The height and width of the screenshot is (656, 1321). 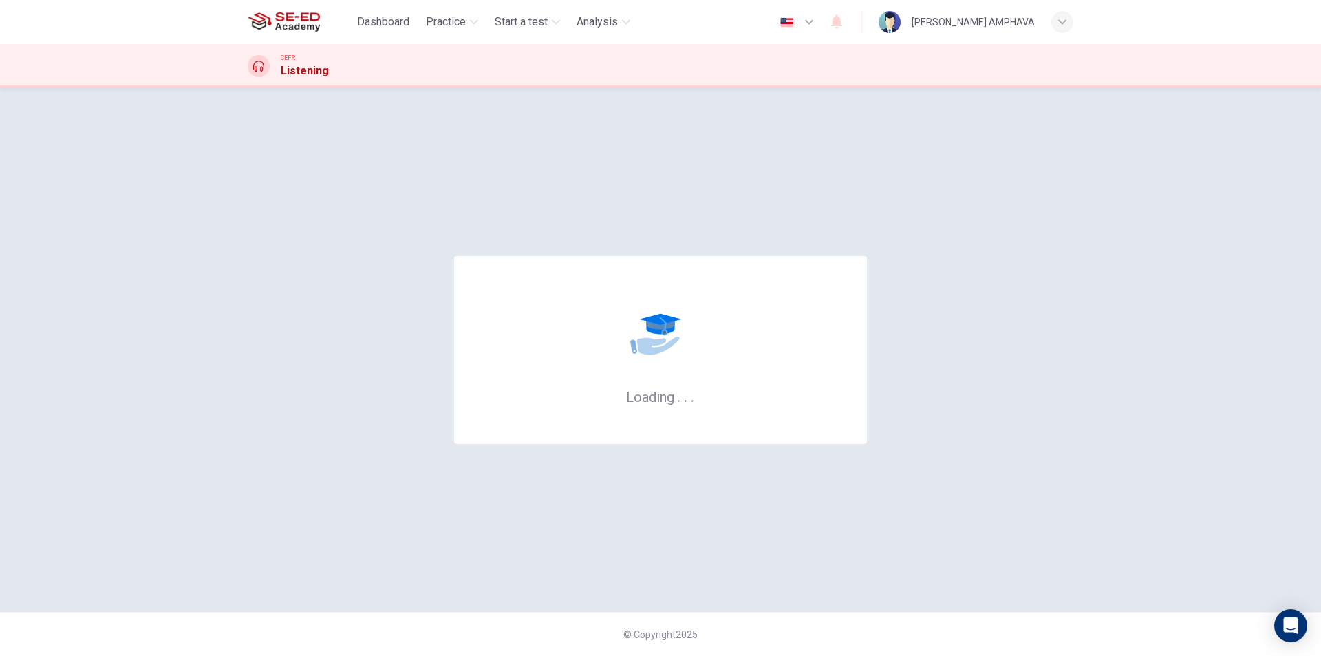 What do you see at coordinates (288, 58) in the screenshot?
I see `span: CEFR` at bounding box center [288, 58].